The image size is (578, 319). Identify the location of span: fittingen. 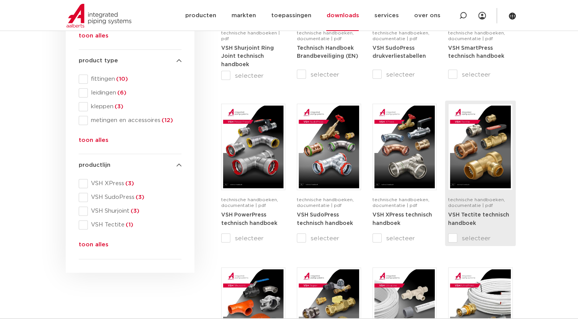
(134, 79).